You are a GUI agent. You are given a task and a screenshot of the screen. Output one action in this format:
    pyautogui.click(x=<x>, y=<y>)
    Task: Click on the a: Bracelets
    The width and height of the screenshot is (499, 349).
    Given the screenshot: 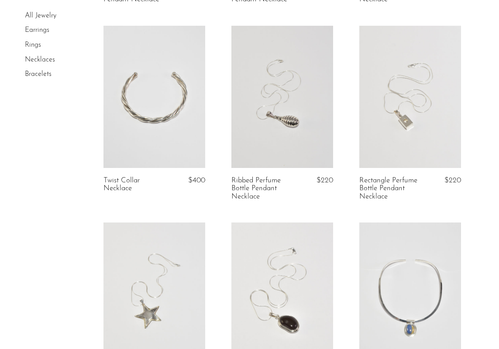 What is the action you would take?
    pyautogui.click(x=38, y=74)
    